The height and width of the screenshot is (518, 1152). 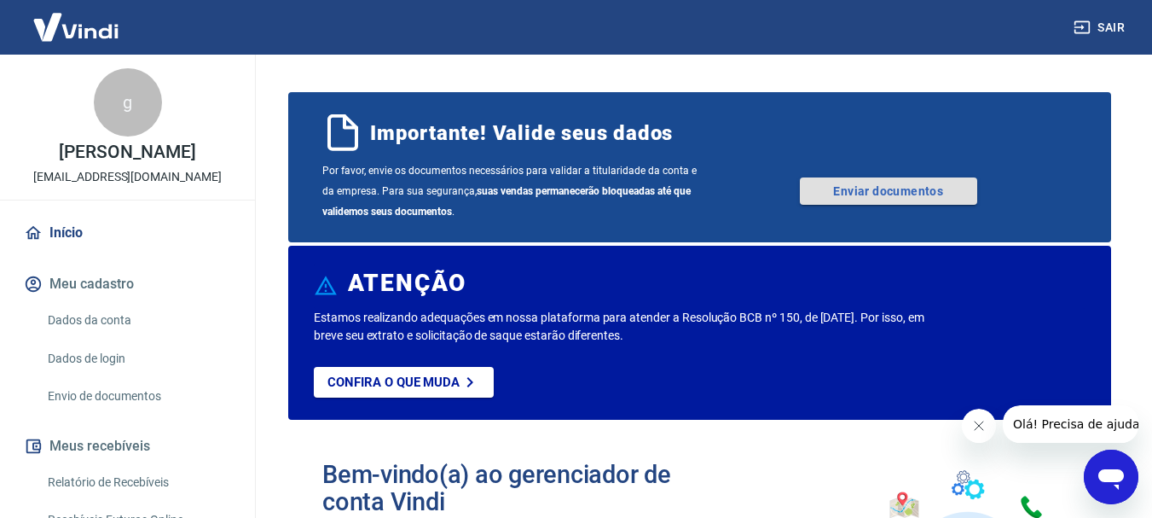 I want to click on a: Confira o que muda, so click(x=403, y=382).